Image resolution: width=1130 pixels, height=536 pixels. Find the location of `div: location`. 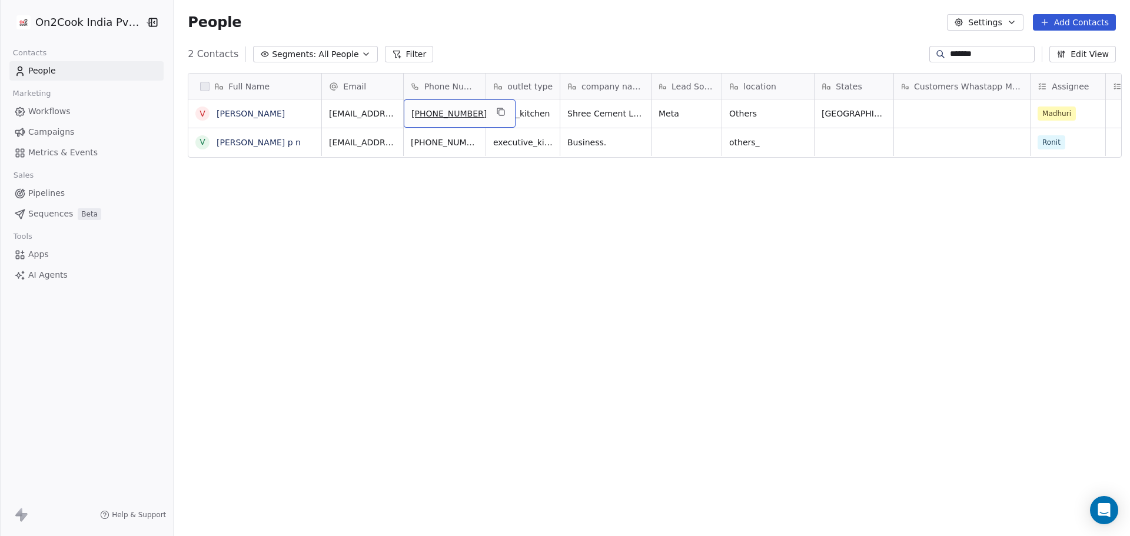

div: location is located at coordinates (768, 86).